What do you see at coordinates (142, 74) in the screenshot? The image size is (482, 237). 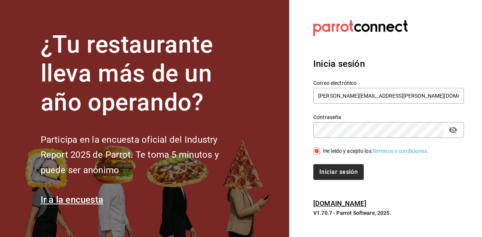 I see `h1: ¿Tu restaurante lleva más de un año operando?` at bounding box center [142, 74].